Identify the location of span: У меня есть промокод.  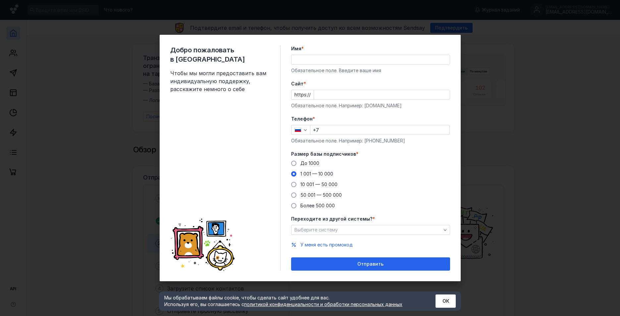
(327, 244).